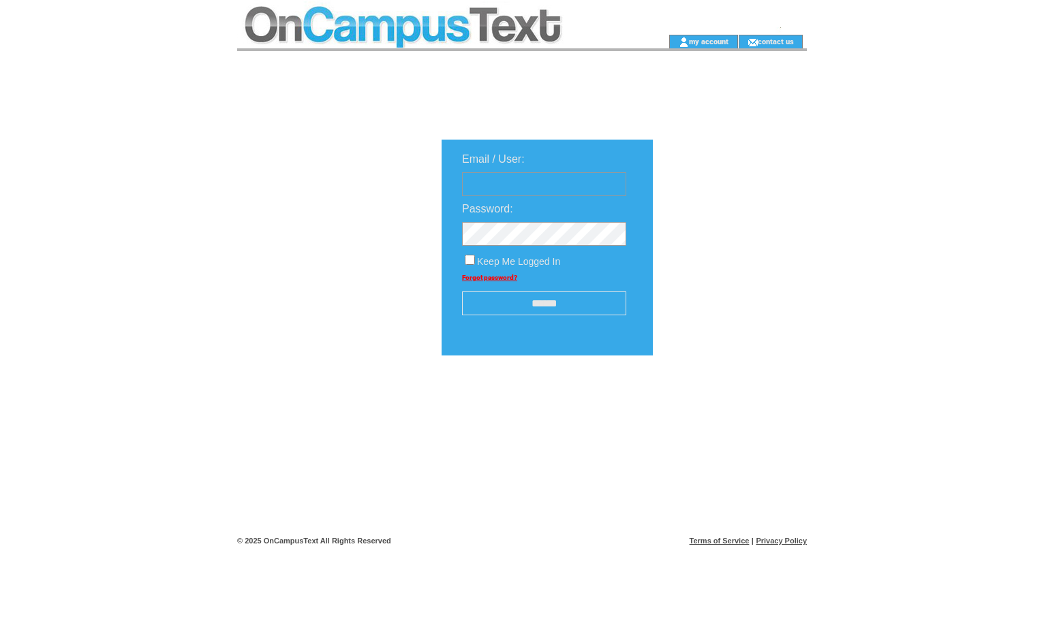 The image size is (1044, 636). I want to click on img: contact_us_icon.gif, so click(752, 42).